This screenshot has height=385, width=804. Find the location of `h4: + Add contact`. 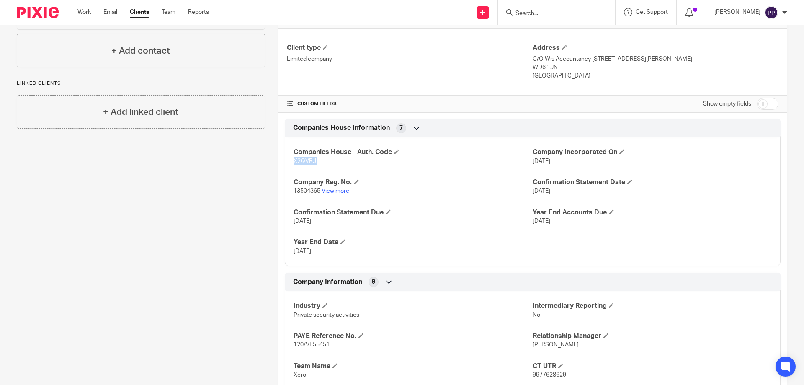

h4: + Add contact is located at coordinates (141, 51).